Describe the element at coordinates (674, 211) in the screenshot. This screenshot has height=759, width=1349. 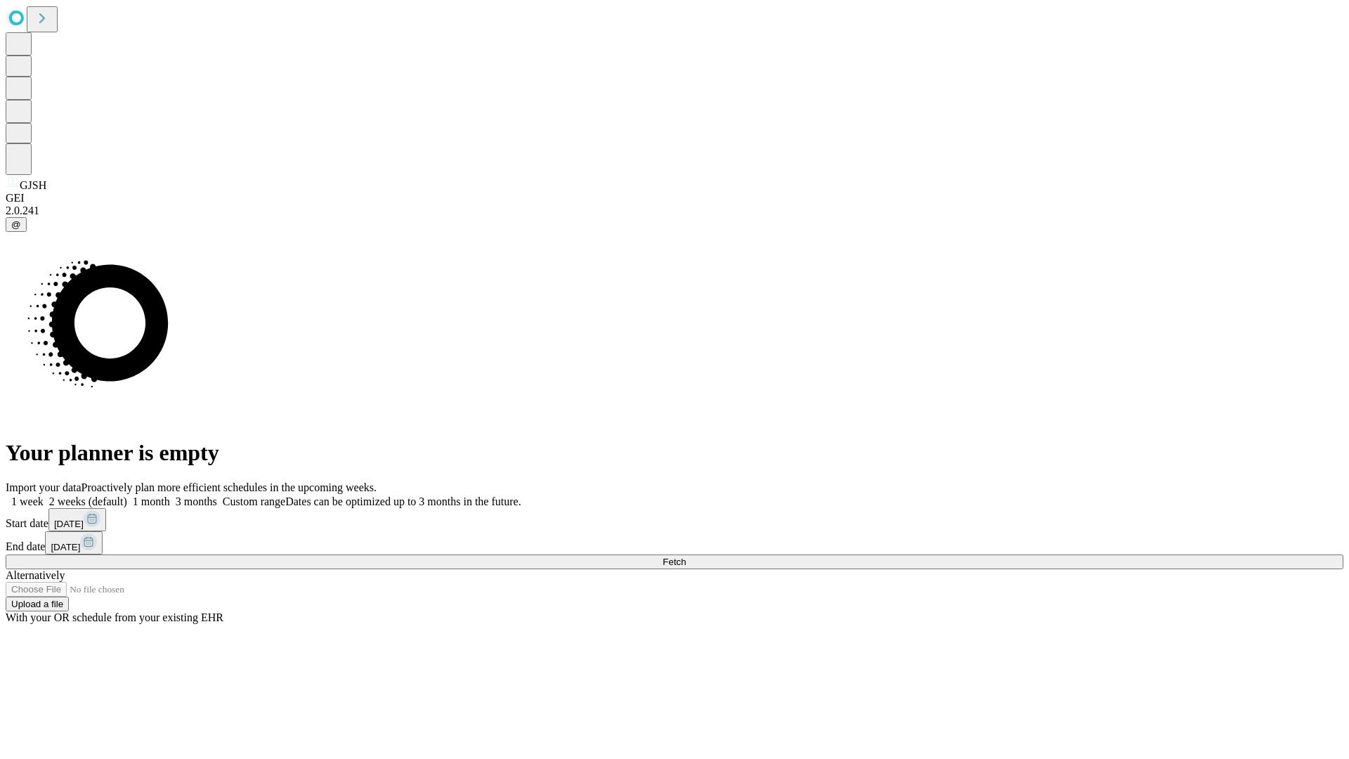
I see `div: 2.0.241` at that location.